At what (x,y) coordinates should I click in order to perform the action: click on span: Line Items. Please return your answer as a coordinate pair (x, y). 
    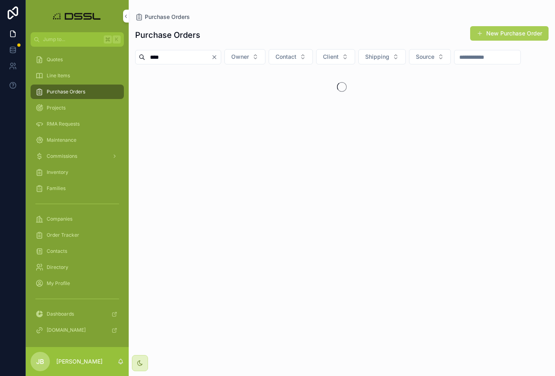
    Looking at the image, I should click on (58, 76).